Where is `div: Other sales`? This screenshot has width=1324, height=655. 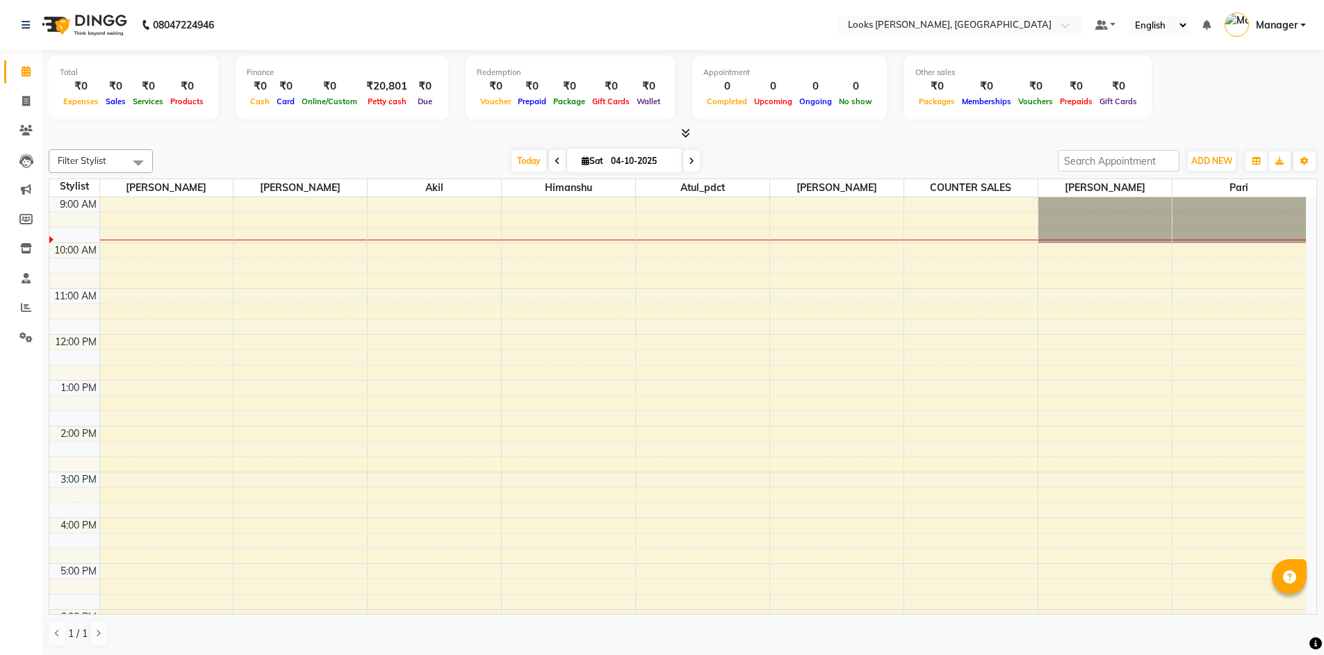 div: Other sales is located at coordinates (1028, 72).